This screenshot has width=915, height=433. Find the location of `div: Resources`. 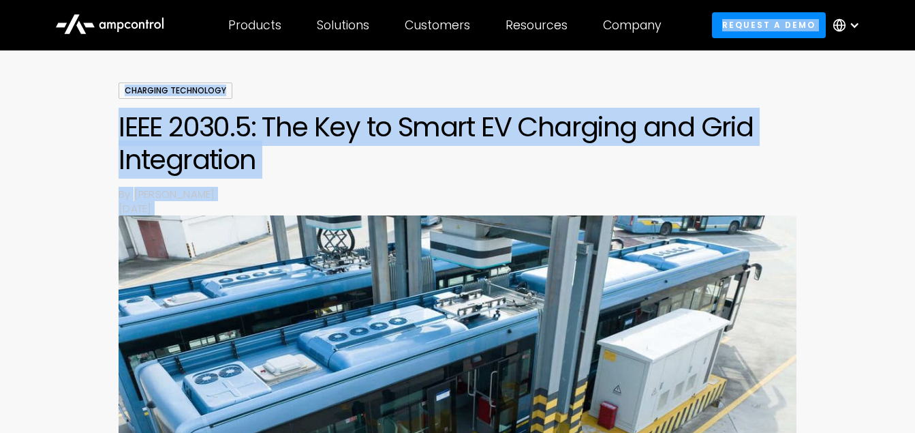

div: Resources is located at coordinates (536, 25).